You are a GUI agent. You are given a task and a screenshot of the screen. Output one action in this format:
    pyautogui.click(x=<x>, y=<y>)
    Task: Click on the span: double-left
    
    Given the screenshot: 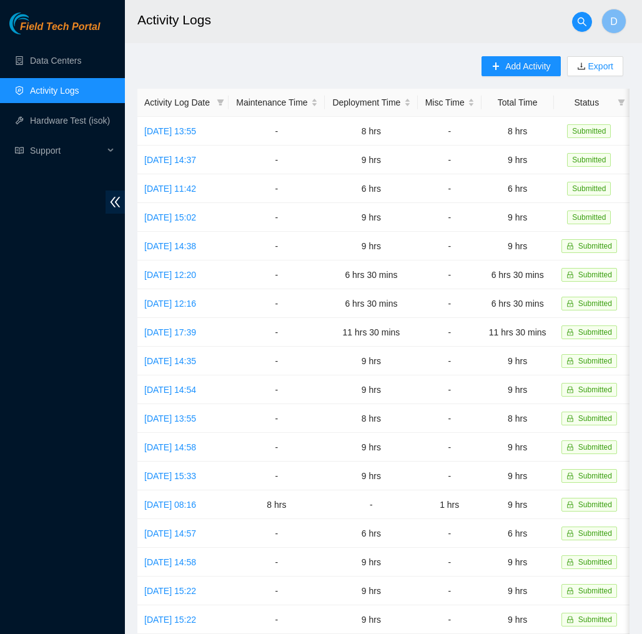 What is the action you would take?
    pyautogui.click(x=115, y=202)
    